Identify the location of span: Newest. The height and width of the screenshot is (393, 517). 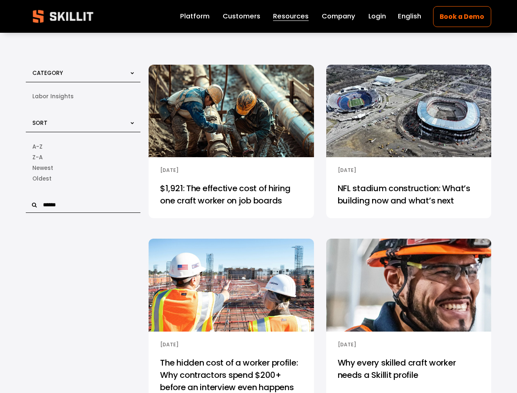
(43, 168).